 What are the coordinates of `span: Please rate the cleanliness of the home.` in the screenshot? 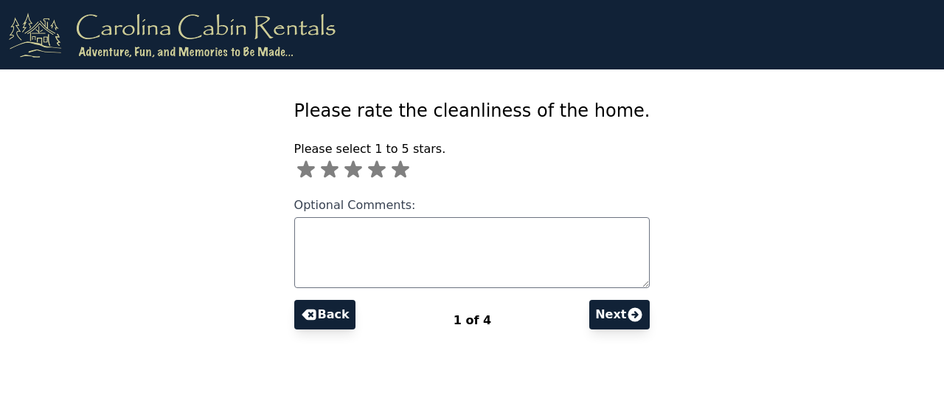 It's located at (472, 111).